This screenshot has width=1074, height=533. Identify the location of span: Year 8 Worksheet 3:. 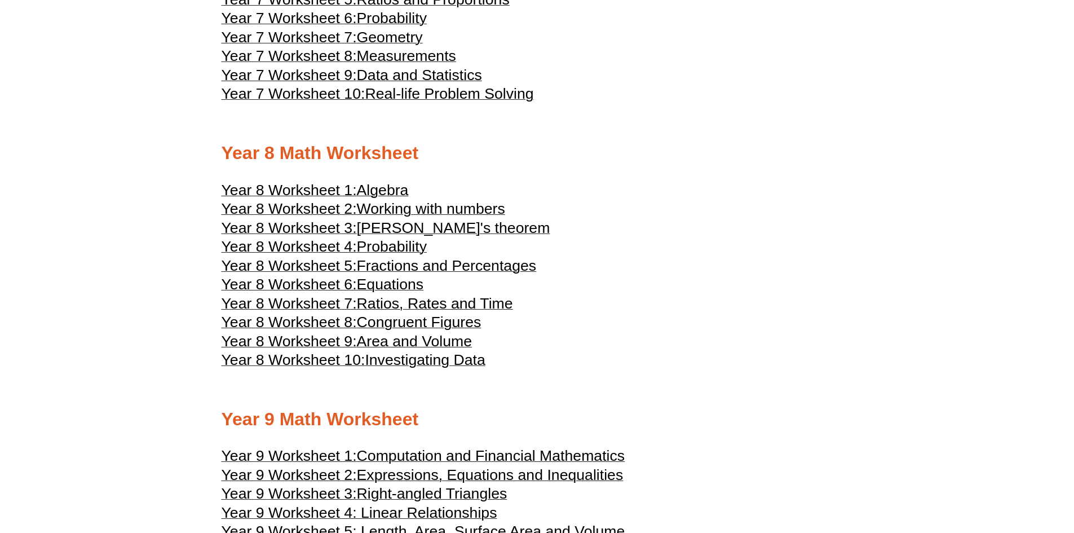
(289, 228).